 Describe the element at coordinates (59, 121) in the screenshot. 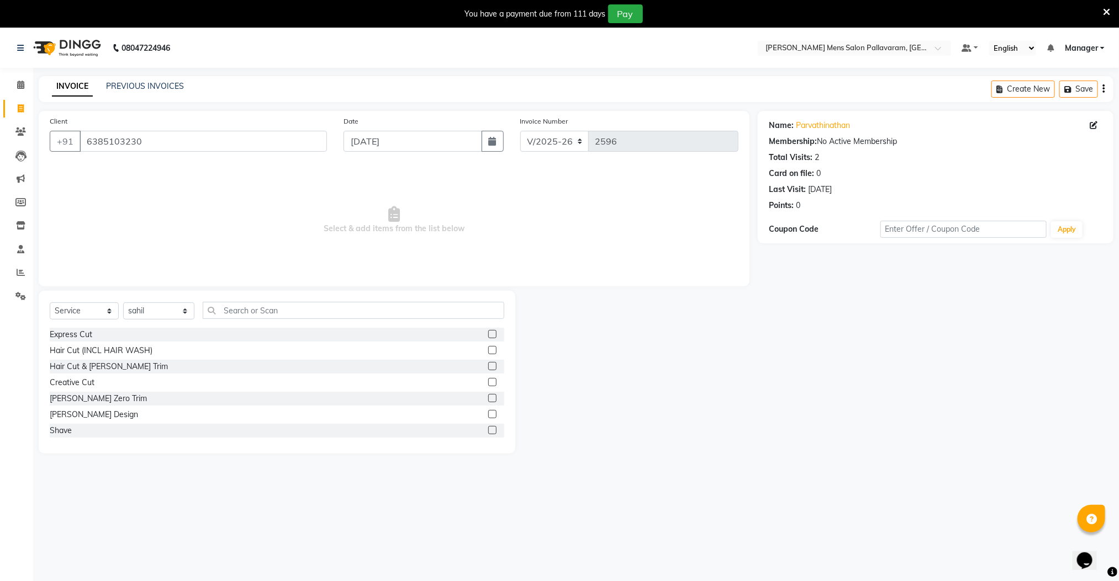

I see `label: Client` at that location.